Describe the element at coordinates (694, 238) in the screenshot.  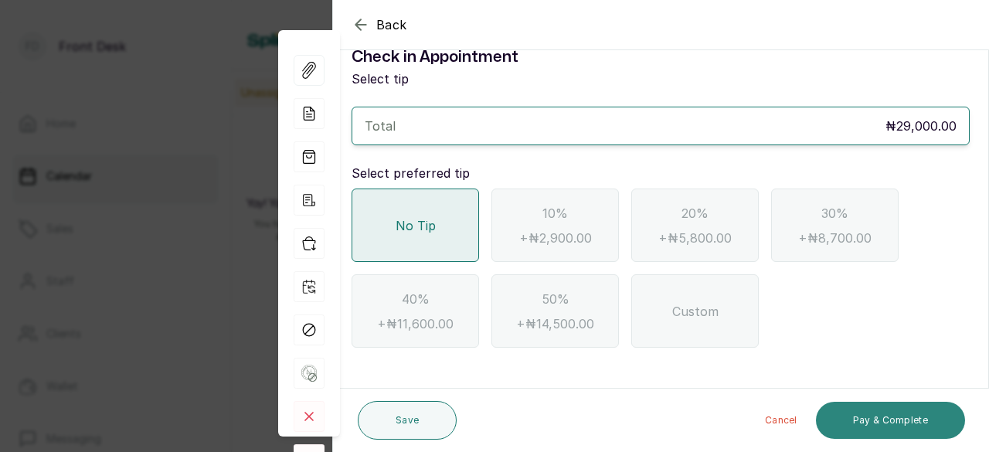
I see `span: + ₦5,800.00` at that location.